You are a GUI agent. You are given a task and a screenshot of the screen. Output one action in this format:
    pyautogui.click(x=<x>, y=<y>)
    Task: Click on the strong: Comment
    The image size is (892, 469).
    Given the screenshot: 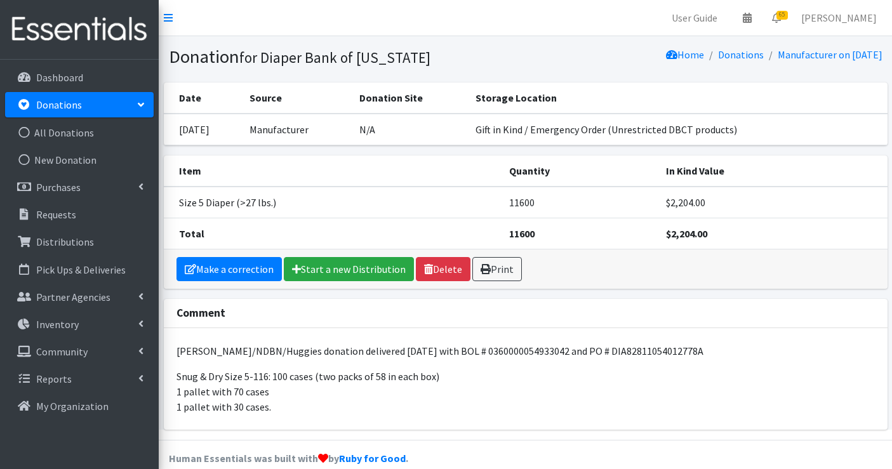 What is the action you would take?
    pyautogui.click(x=201, y=313)
    